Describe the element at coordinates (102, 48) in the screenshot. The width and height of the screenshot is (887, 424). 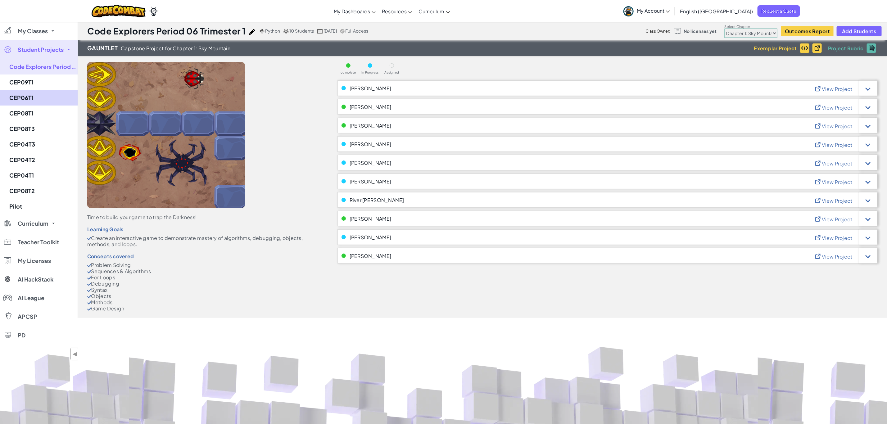
I see `span: Gauntlet` at that location.